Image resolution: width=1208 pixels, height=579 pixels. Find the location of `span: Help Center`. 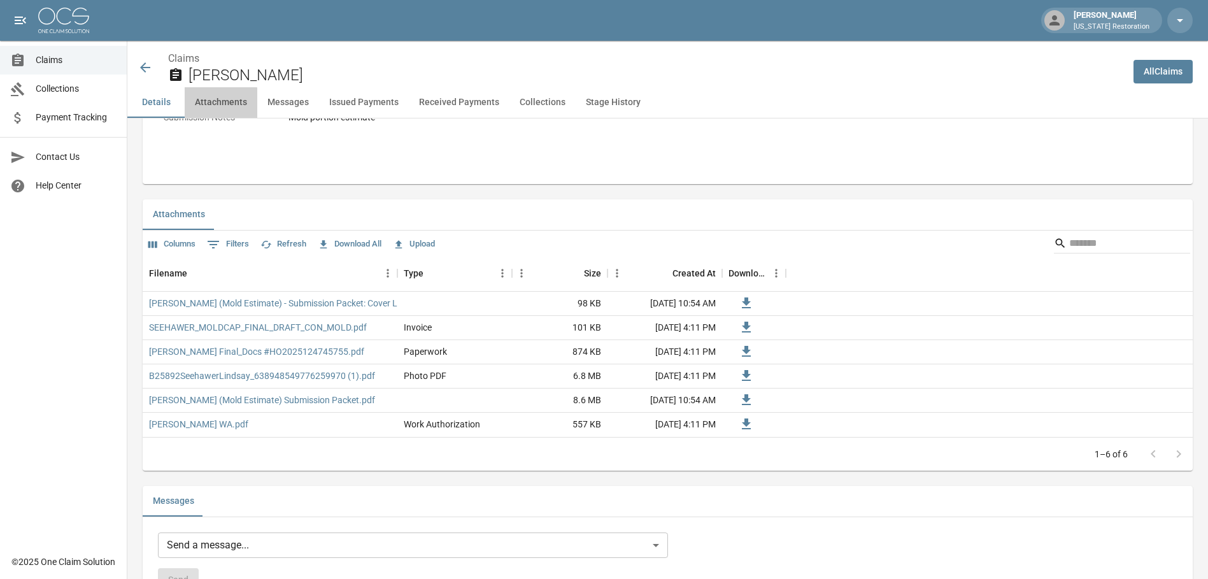

span: Help Center is located at coordinates (76, 185).